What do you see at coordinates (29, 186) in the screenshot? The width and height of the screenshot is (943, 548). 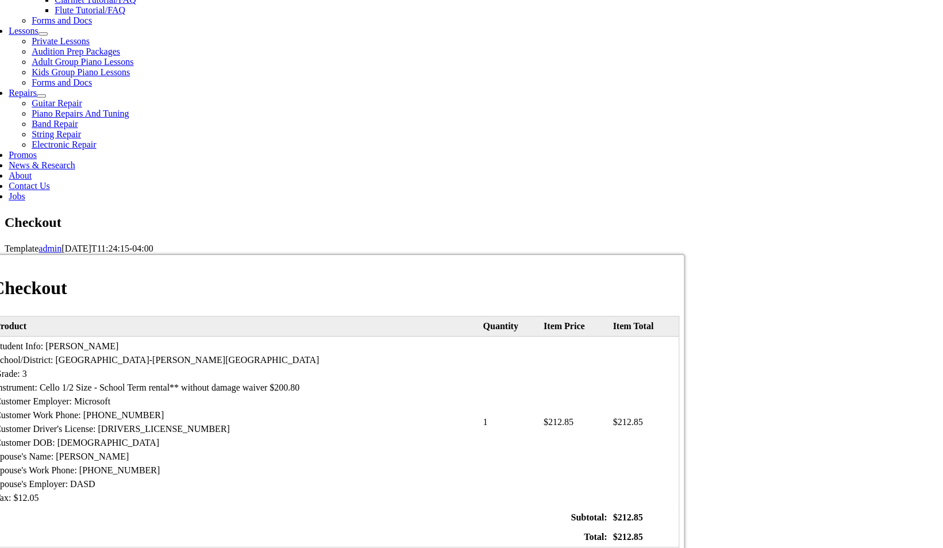 I see `a: Contact Us` at bounding box center [29, 186].